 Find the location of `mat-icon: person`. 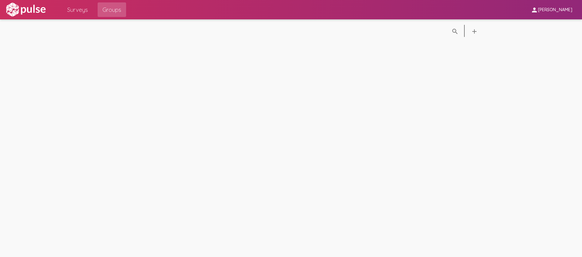

mat-icon: person is located at coordinates (534, 10).